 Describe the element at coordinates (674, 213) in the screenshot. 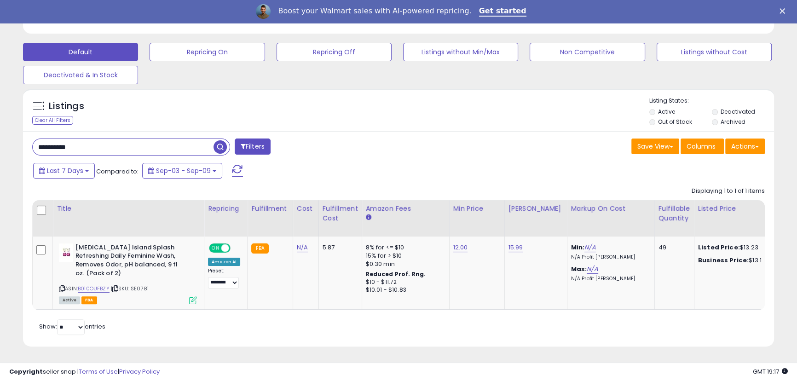

I see `div: Fulfillable Quantity` at that location.